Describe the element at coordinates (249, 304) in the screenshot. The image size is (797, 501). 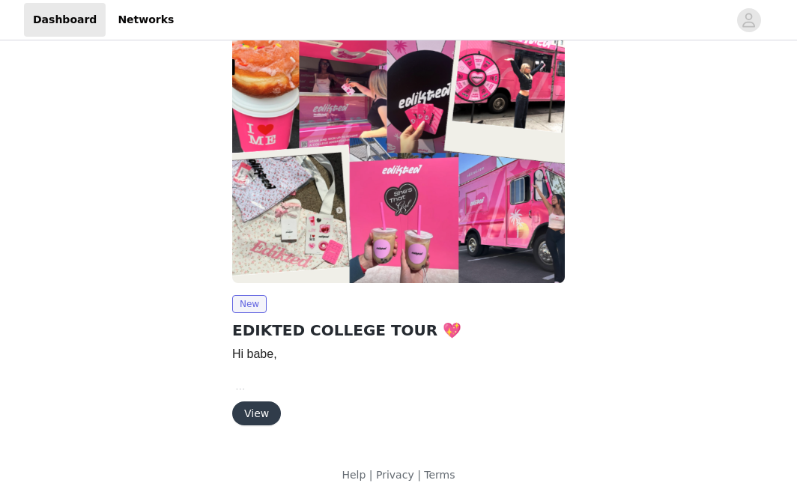
I see `span: New` at that location.